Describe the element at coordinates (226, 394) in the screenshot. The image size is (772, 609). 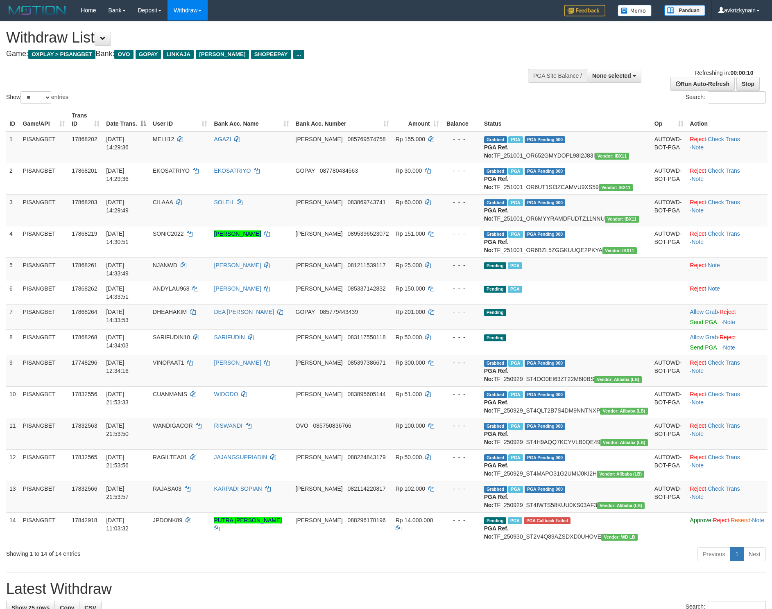
I see `a: WIDODO` at that location.